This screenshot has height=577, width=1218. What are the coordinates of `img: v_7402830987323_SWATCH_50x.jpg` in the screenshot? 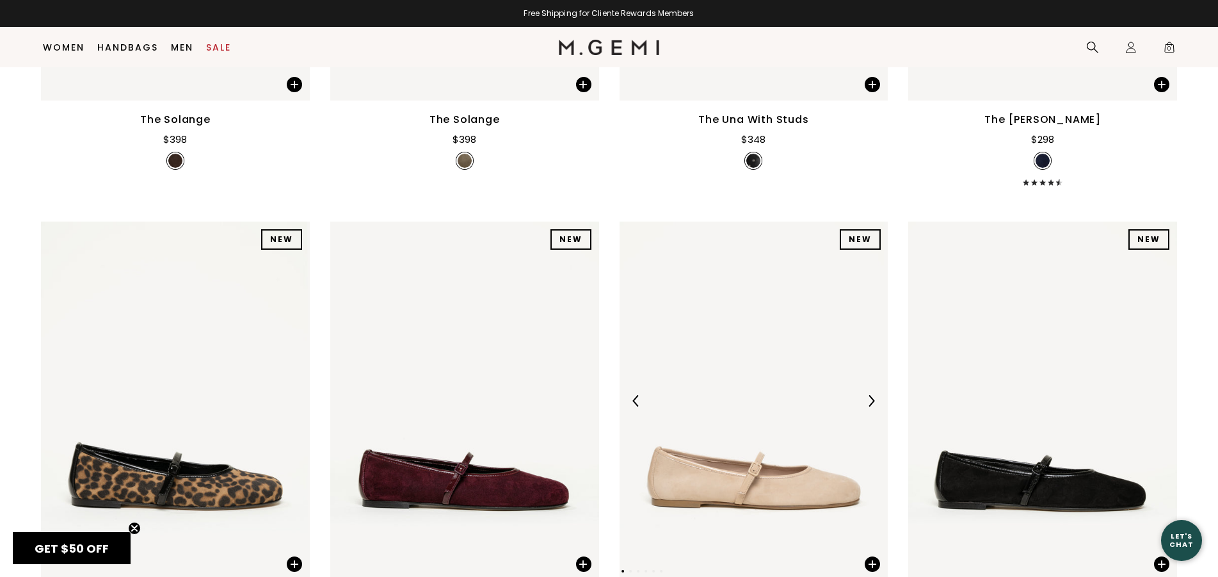 It's located at (465, 161).